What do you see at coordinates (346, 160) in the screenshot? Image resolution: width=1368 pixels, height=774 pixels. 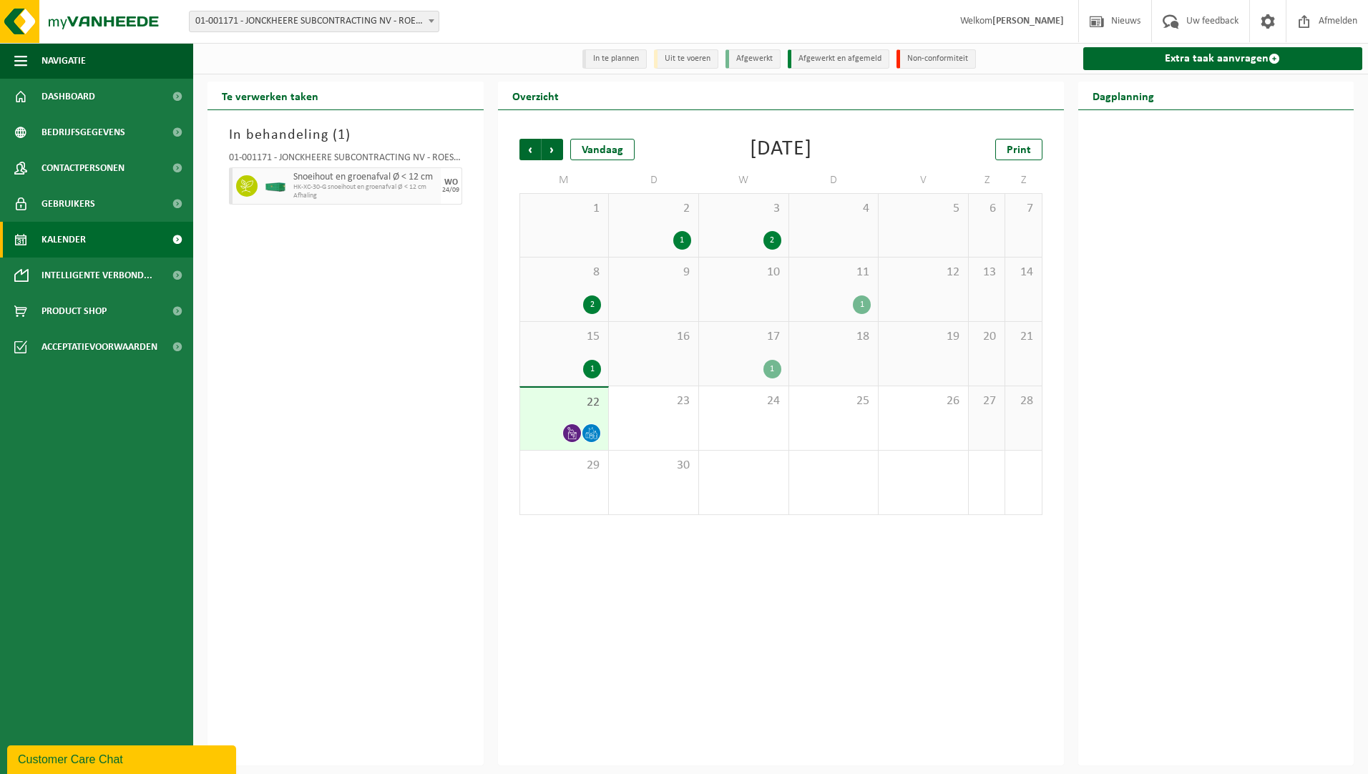 I see `div: 01-001171 - JONCKHEERE SUBCONTRACTING NV - ROESELARE` at bounding box center [346, 160].